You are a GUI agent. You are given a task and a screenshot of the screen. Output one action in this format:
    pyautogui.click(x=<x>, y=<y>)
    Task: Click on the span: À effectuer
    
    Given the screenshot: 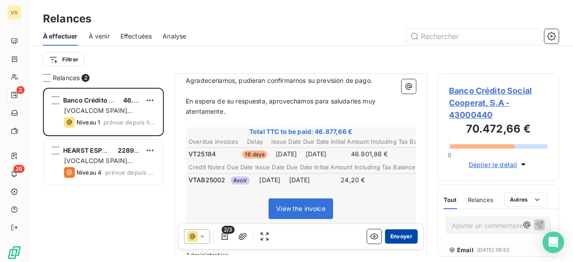 What is the action you would take?
    pyautogui.click(x=60, y=36)
    